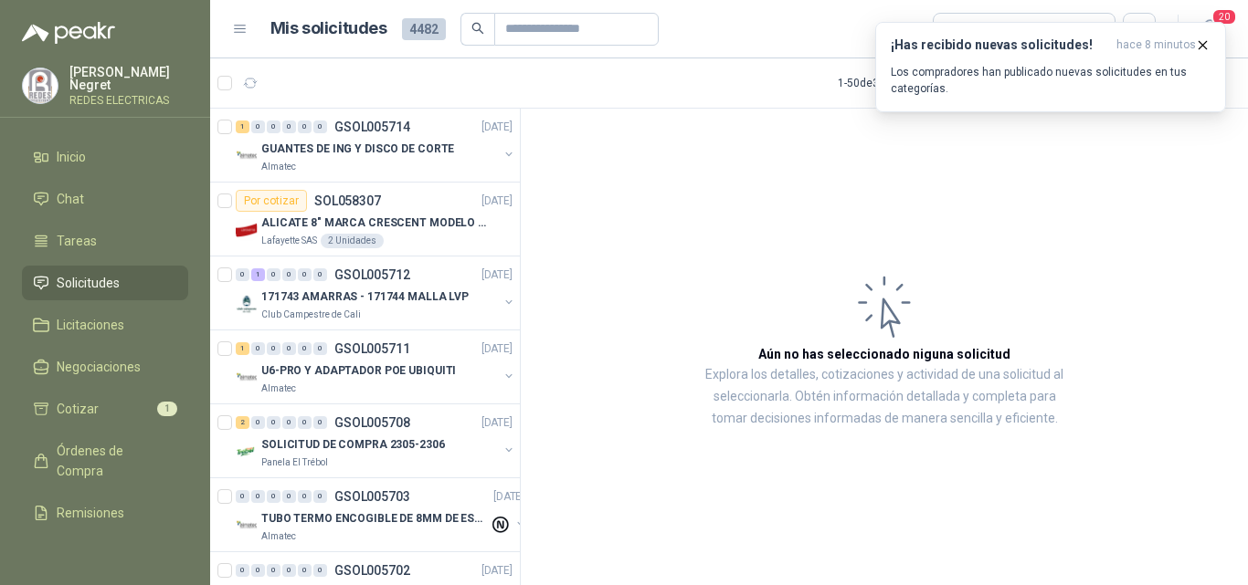  Describe the element at coordinates (90, 325) in the screenshot. I see `span: Licitaciones` at that location.